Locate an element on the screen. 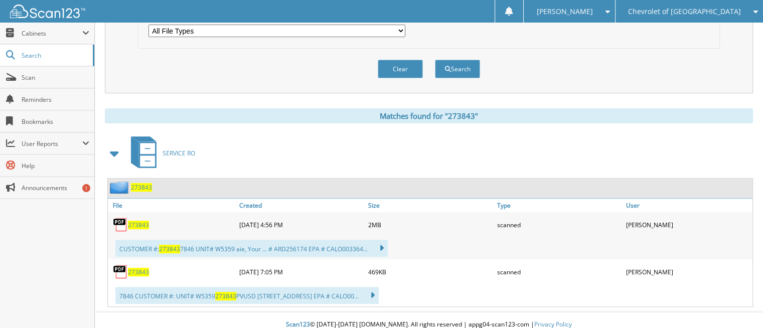 Image resolution: width=763 pixels, height=328 pixels. div: 1 is located at coordinates (86, 188).